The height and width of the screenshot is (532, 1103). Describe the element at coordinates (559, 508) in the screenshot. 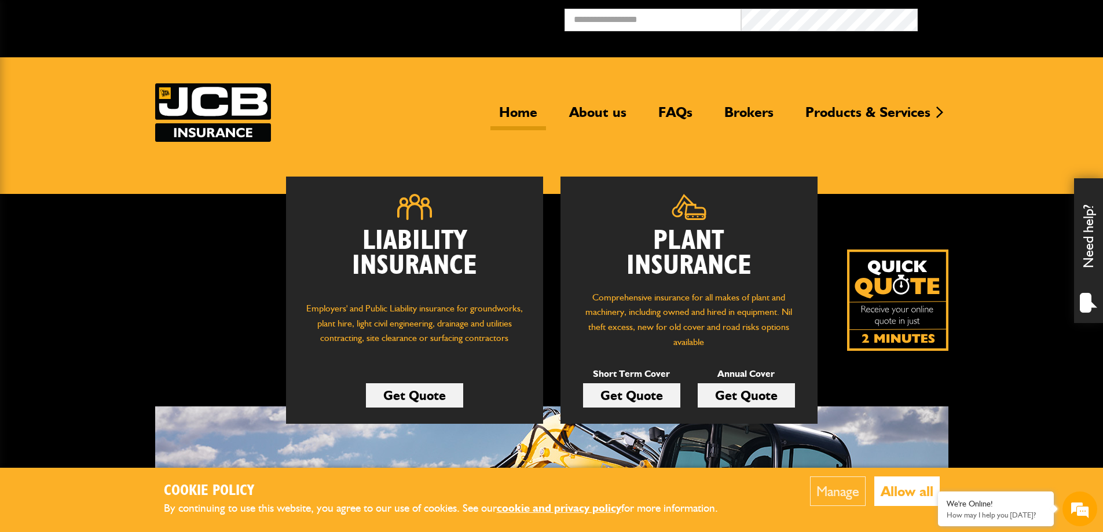

I see `a: cookie and privacy policy` at that location.